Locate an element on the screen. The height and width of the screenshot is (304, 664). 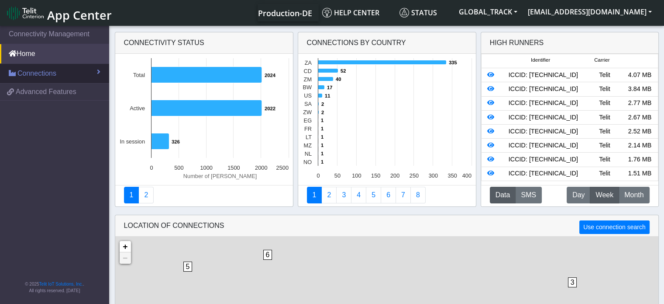
text: FR is located at coordinates (308, 128).